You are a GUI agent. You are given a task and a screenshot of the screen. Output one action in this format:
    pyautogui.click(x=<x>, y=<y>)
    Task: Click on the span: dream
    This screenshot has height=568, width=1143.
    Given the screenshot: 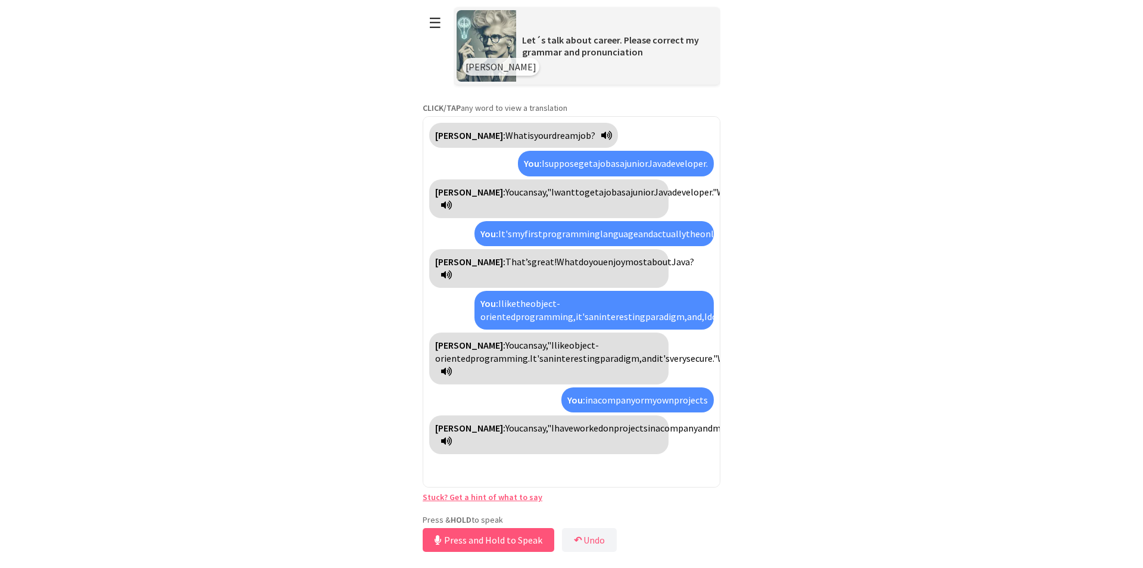 What is the action you would take?
    pyautogui.click(x=565, y=135)
    